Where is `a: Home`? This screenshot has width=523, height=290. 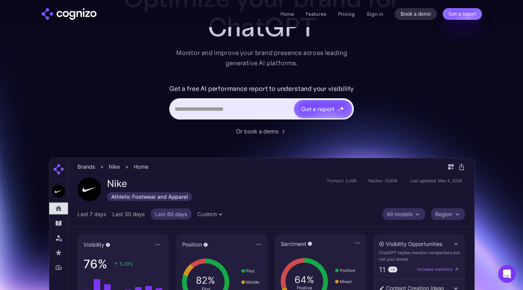 a: Home is located at coordinates (287, 14).